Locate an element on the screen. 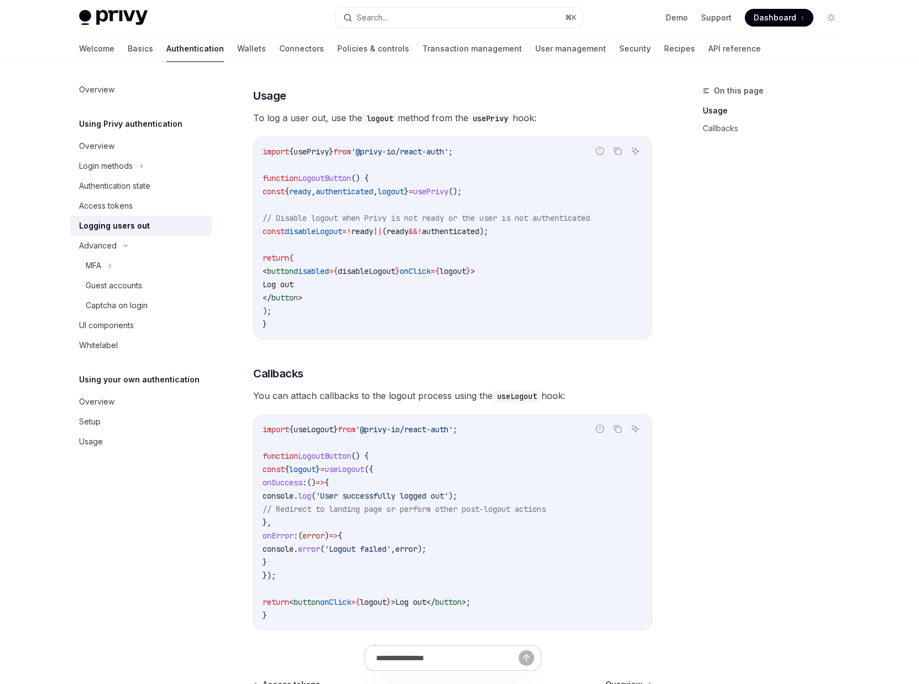 The width and height of the screenshot is (919, 684). span: log is located at coordinates (305, 496).